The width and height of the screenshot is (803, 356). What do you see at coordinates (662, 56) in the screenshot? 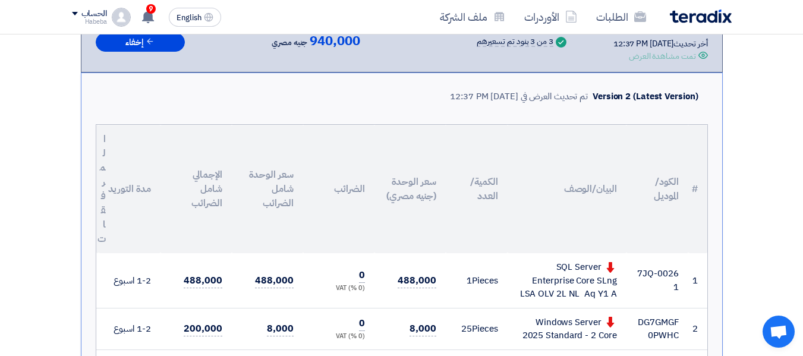
I see `div: تمت مشاهدة العرض` at bounding box center [662, 56].